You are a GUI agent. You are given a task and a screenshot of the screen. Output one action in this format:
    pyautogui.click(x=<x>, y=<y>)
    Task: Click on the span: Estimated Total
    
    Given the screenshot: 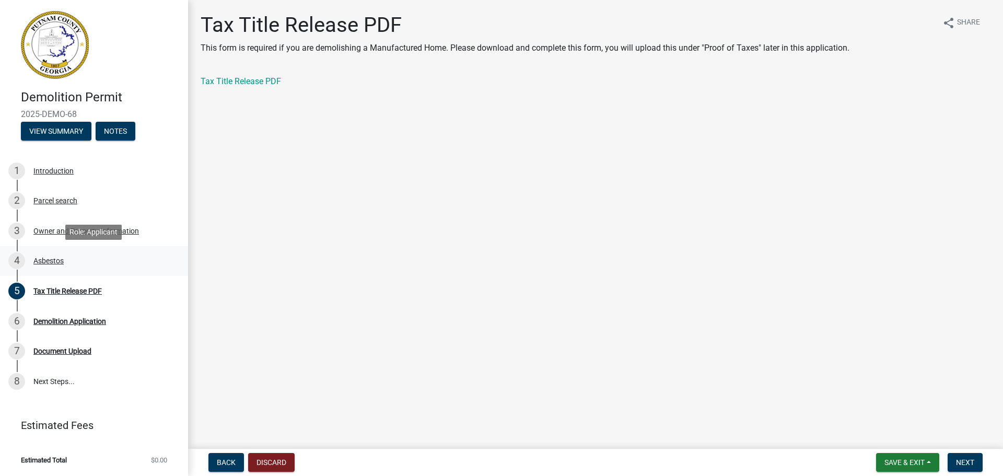 What is the action you would take?
    pyautogui.click(x=44, y=460)
    